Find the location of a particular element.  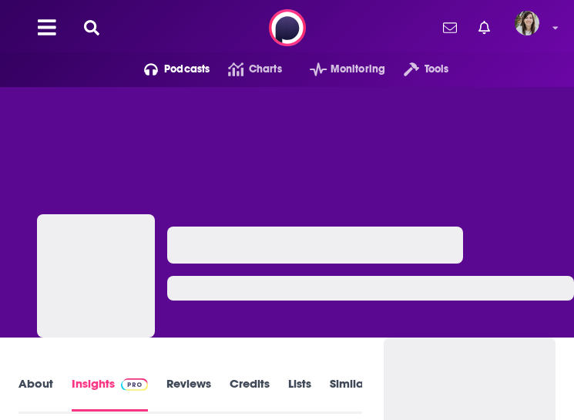

a: Similar is located at coordinates (348, 394).